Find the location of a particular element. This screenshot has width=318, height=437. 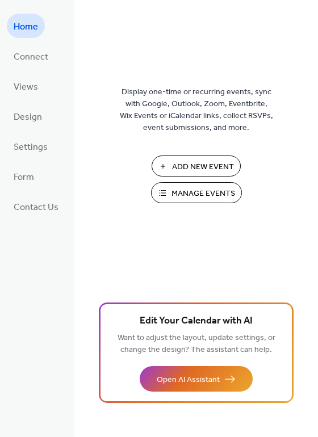

span: Add New Event is located at coordinates (202, 167).